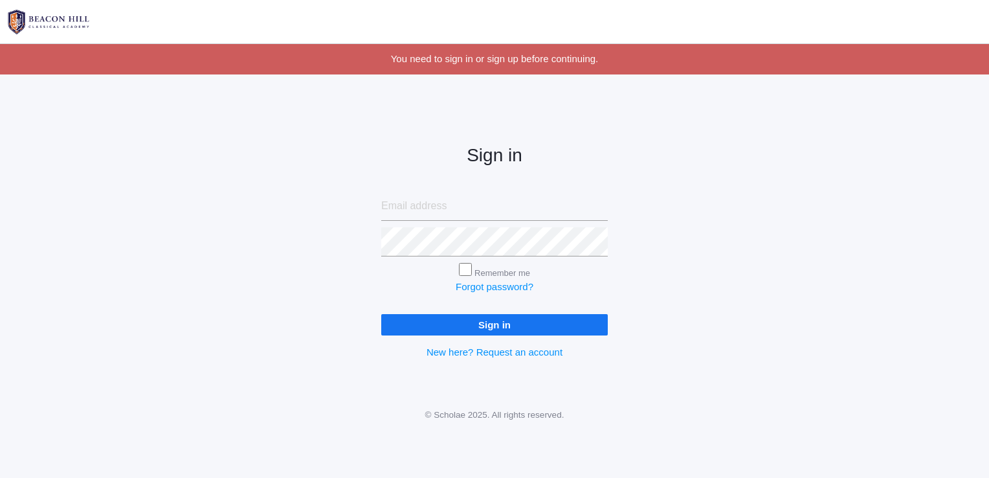 The image size is (989, 478). What do you see at coordinates (503, 273) in the screenshot?
I see `label: Remember me` at bounding box center [503, 273].